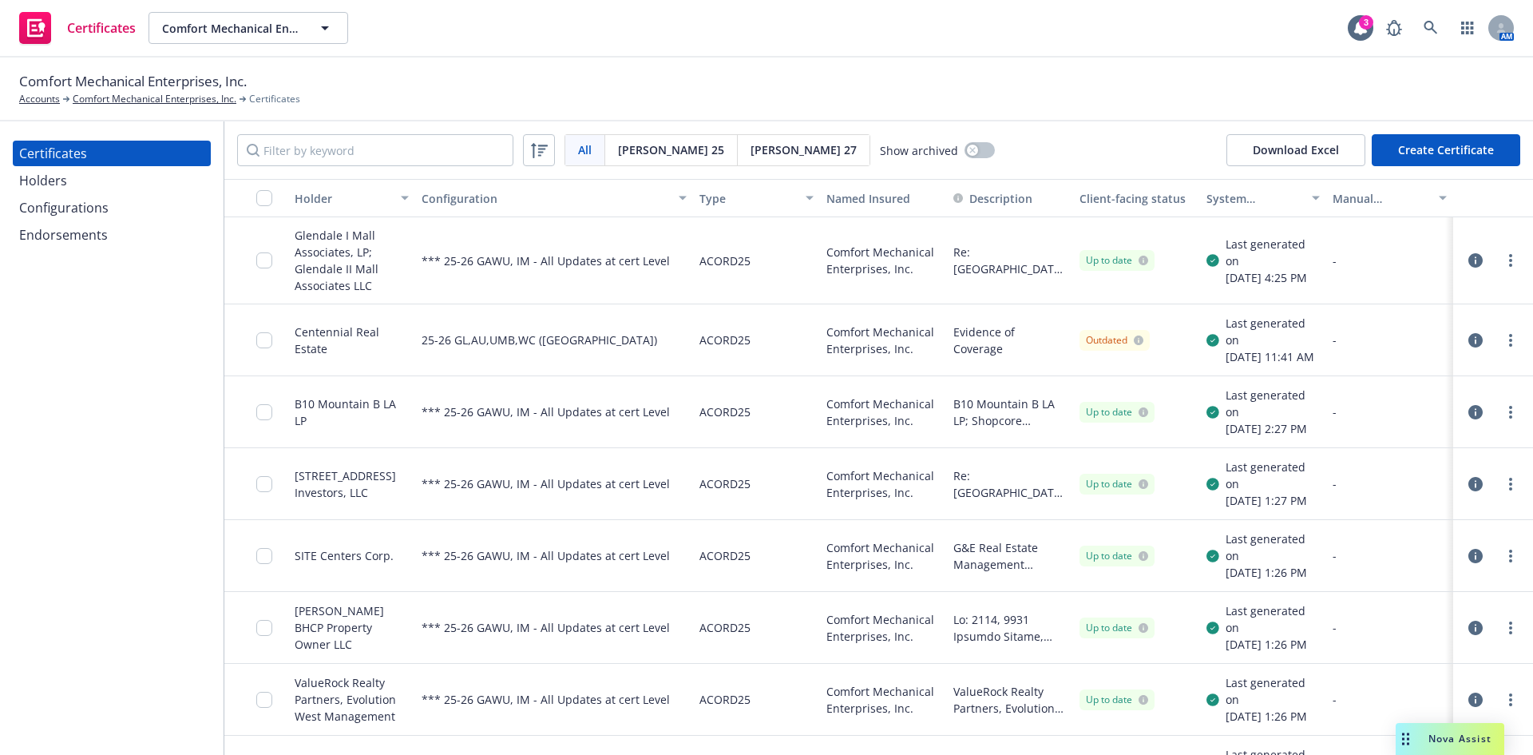 This screenshot has height=755, width=1533. I want to click on div: 3, so click(1366, 22).